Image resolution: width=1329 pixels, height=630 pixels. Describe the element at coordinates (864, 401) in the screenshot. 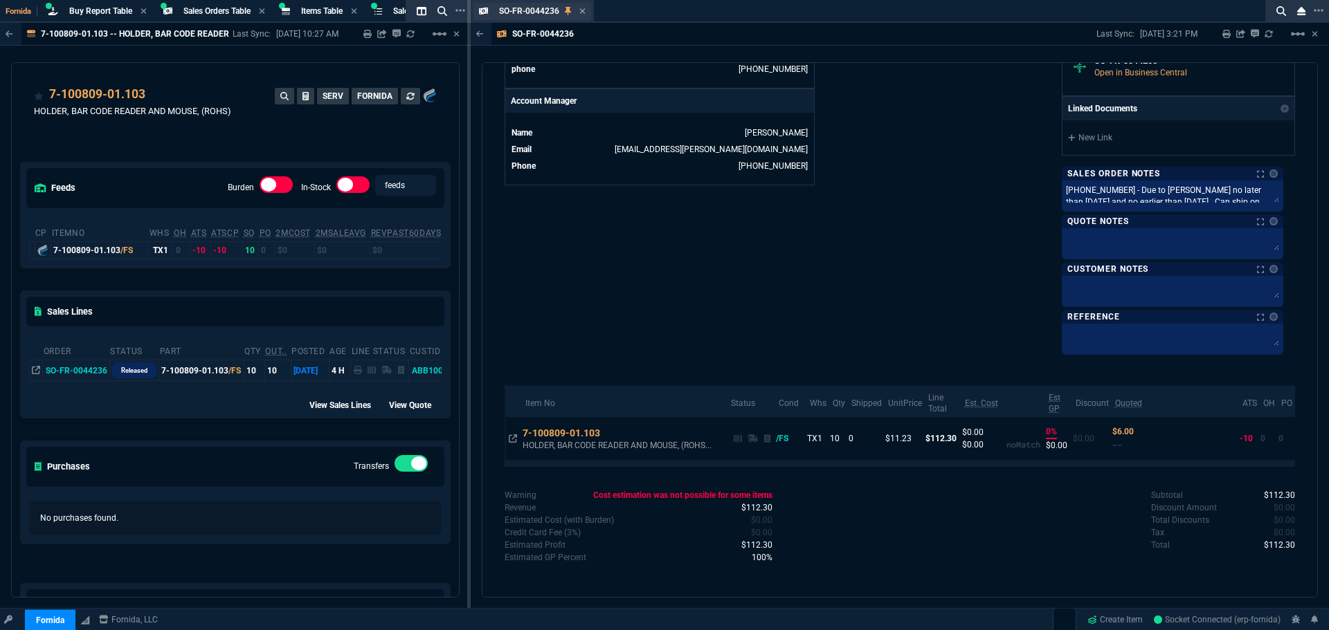

I see `th: Shipped` at that location.